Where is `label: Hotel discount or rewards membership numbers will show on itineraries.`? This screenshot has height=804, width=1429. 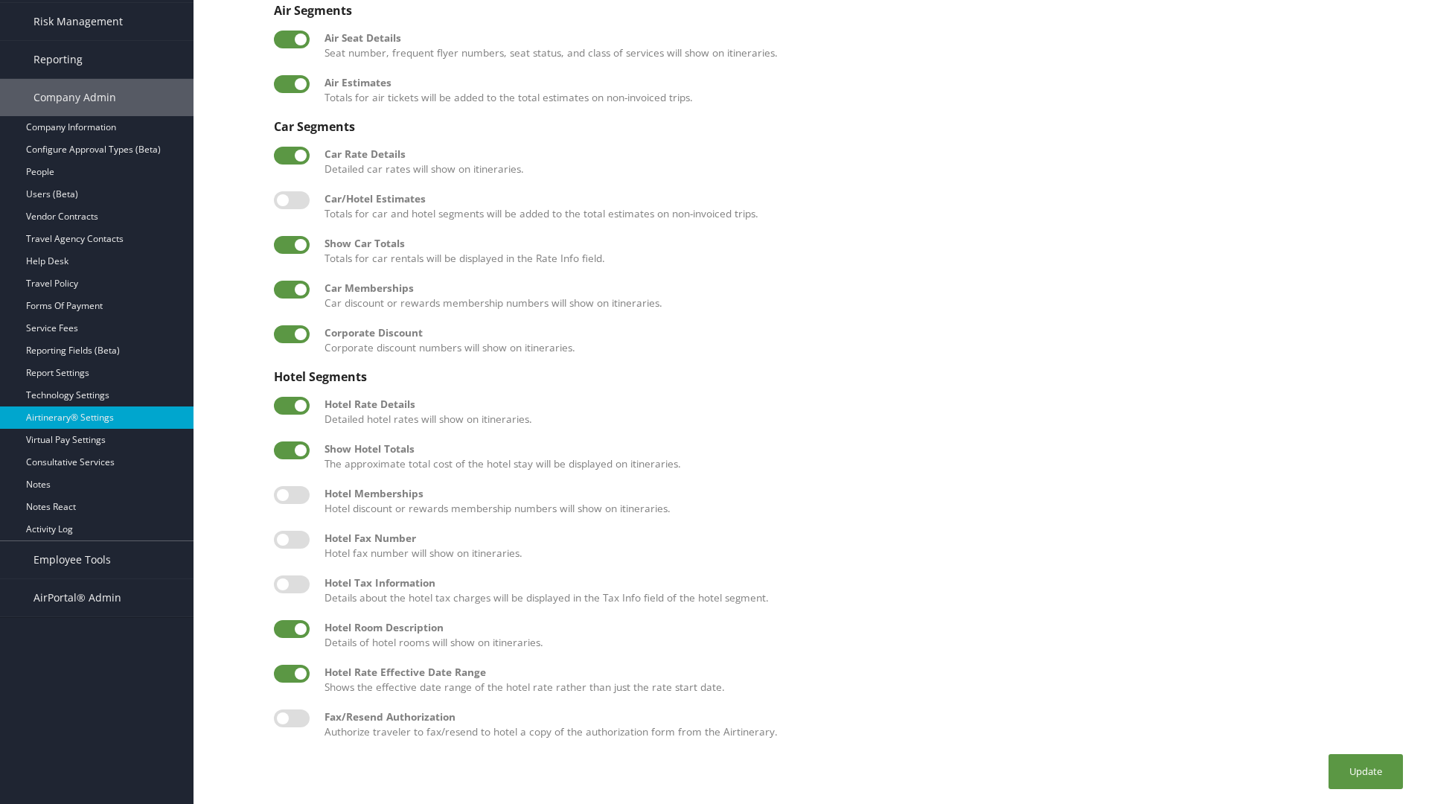 label: Hotel discount or rewards membership numbers will show on itineraries. is located at coordinates (862, 501).